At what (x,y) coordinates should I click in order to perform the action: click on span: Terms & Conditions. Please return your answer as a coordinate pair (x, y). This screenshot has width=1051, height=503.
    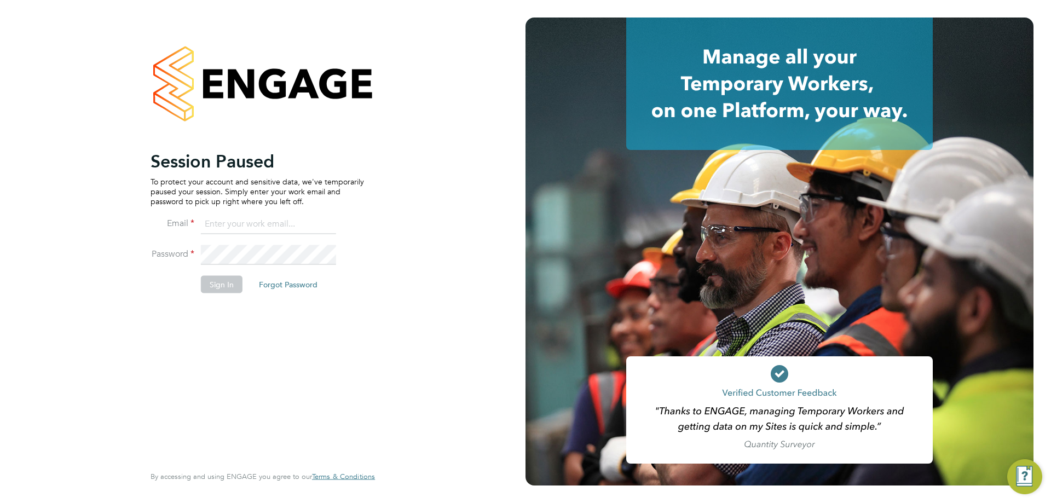
    Looking at the image, I should click on (343, 476).